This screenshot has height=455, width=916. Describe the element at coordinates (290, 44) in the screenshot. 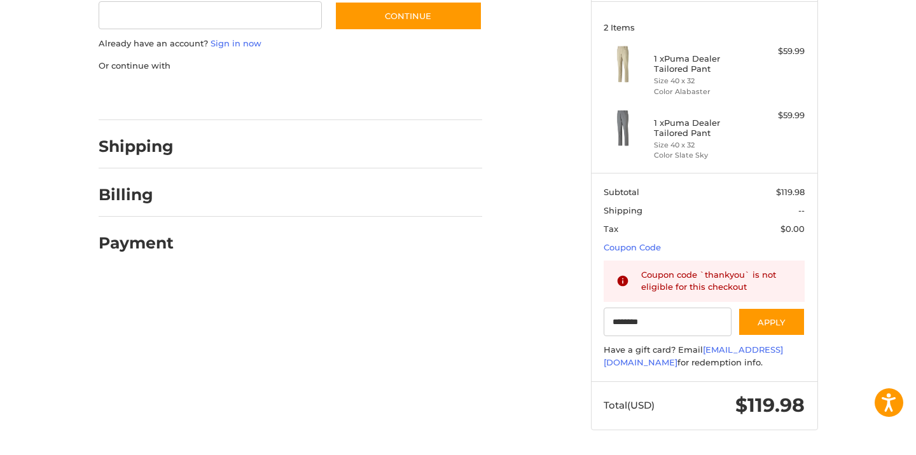

I see `p: Already have an account?` at that location.